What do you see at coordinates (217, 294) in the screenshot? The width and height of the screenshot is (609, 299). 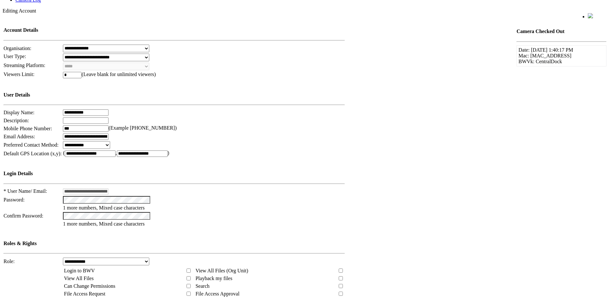 I see `span: File Access Approval` at bounding box center [217, 294].